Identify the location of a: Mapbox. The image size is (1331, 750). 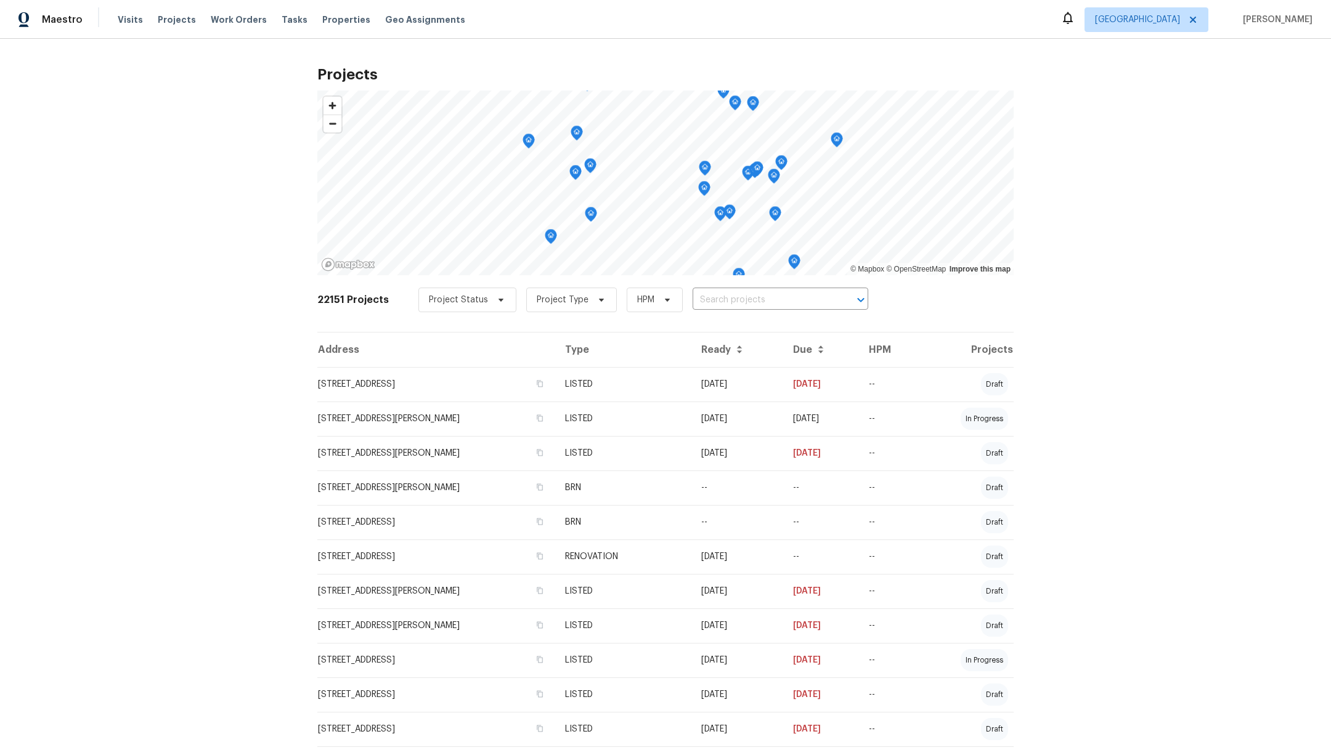
(867, 269).